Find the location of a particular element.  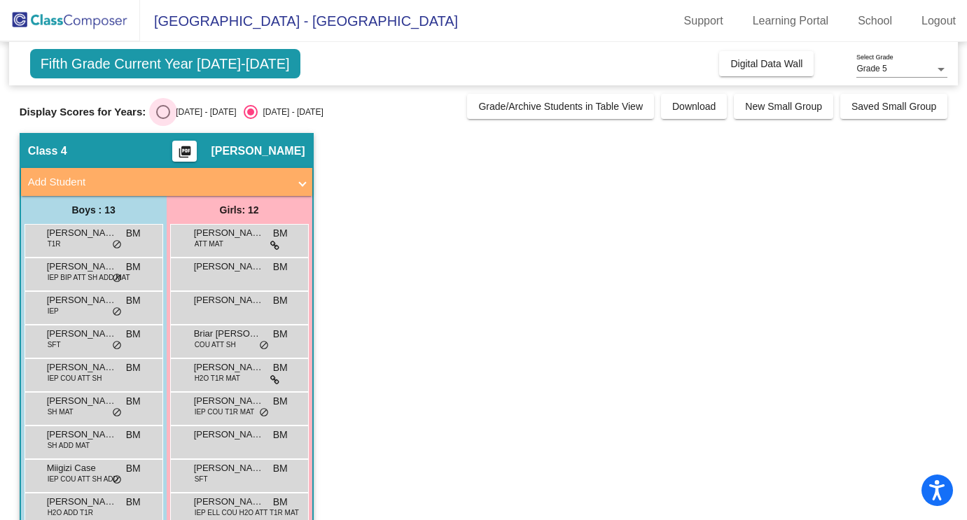

span: IEP COU ATT SH ADD is located at coordinates (83, 479).